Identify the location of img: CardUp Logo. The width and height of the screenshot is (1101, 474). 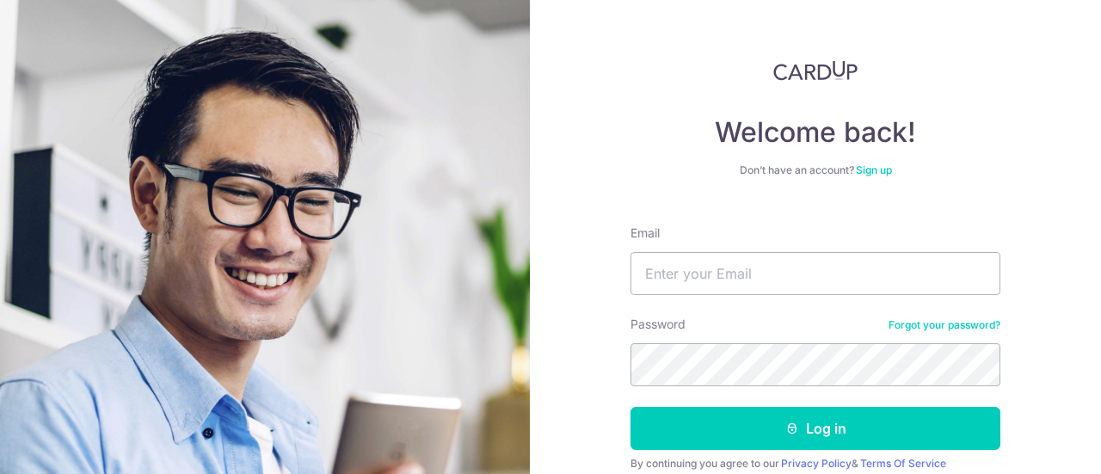
(816, 71).